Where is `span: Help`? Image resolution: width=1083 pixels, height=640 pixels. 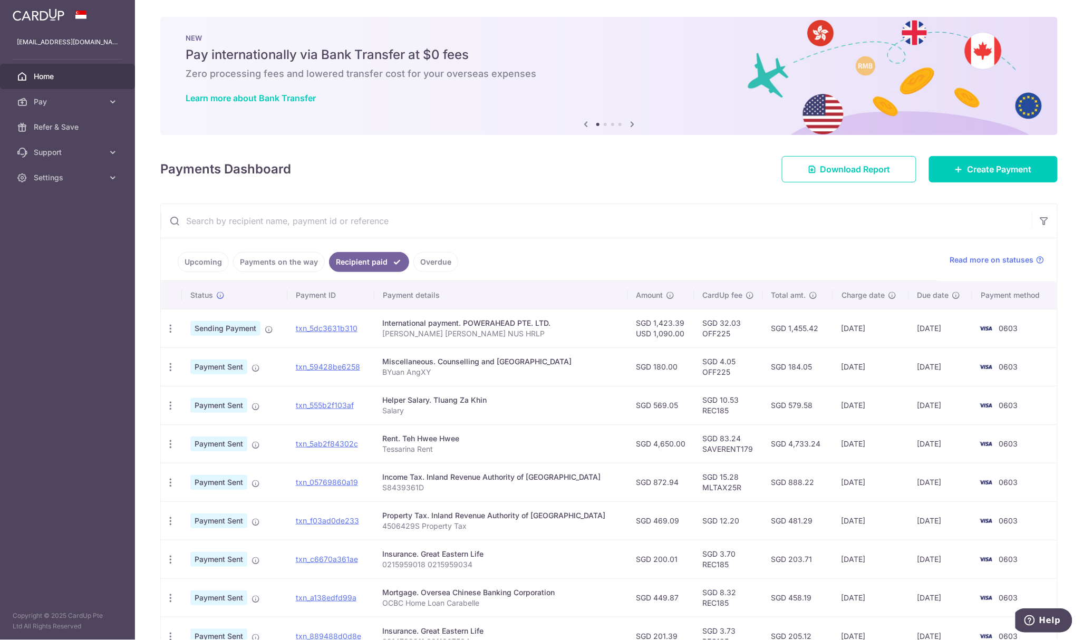
span: Help is located at coordinates (34, 12).